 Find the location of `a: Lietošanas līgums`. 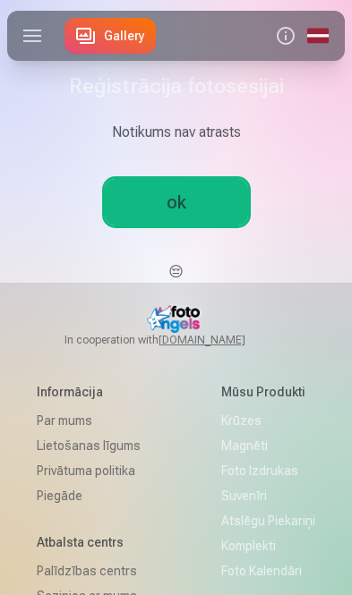

a: Lietošanas līgums is located at coordinates (89, 446).